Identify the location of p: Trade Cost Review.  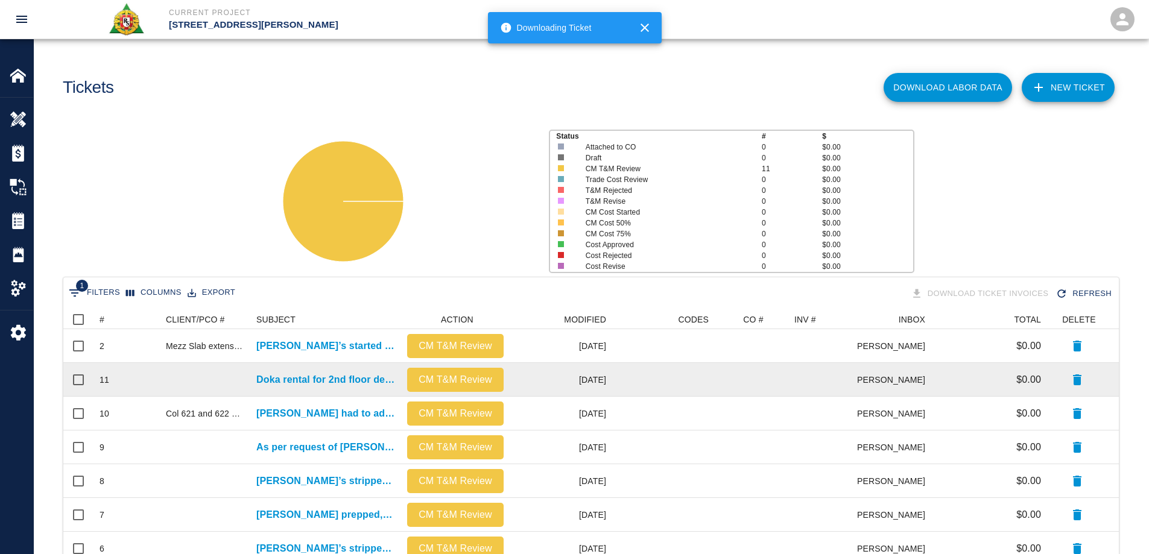
(665, 180).